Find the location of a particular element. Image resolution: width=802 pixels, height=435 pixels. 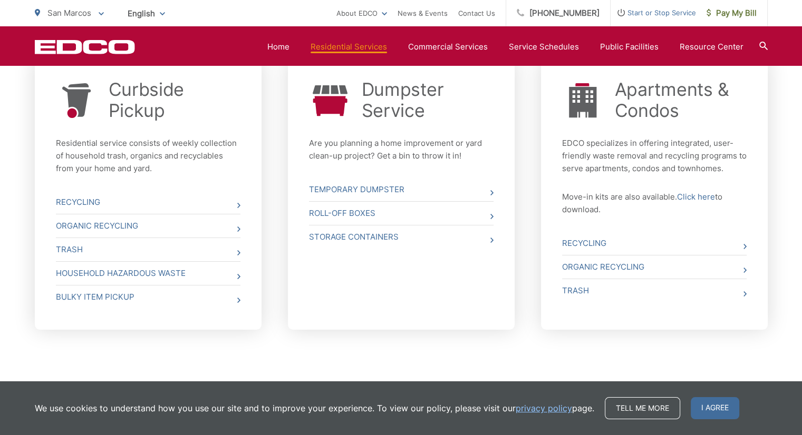

a: privacy policy is located at coordinates (543, 409).